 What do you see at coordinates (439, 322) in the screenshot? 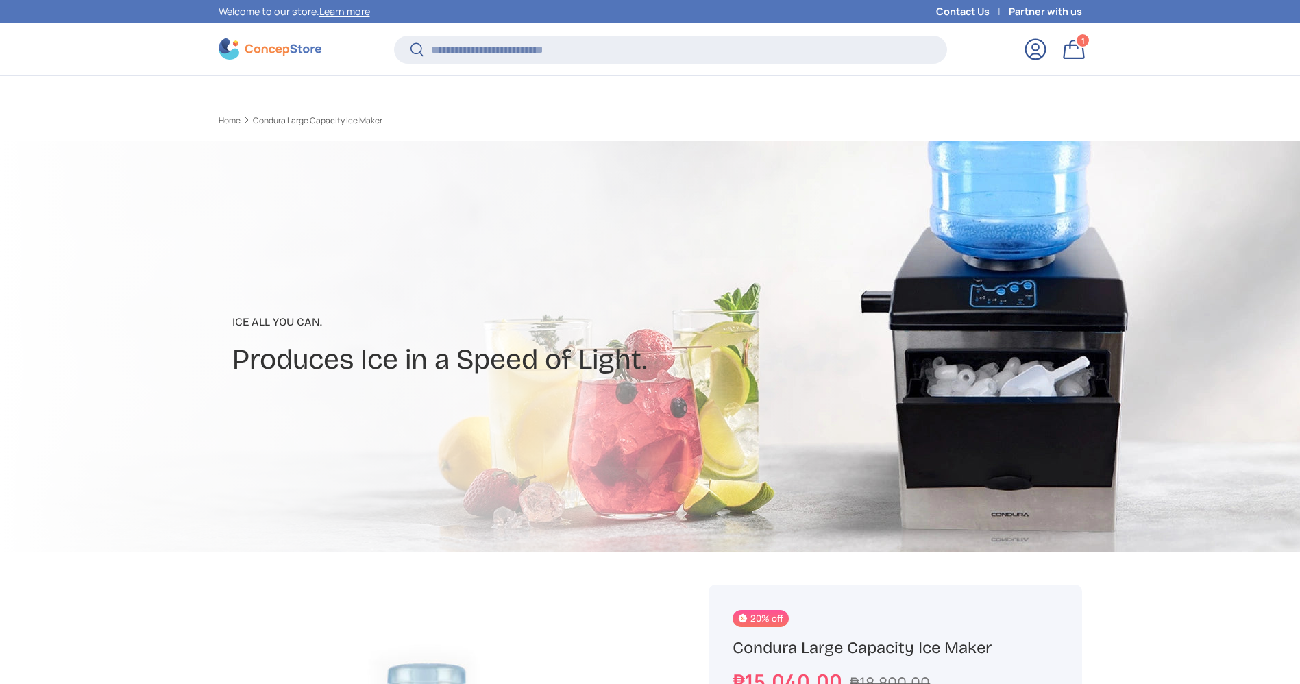
I see `p: Ice All You Can.` at bounding box center [439, 322].